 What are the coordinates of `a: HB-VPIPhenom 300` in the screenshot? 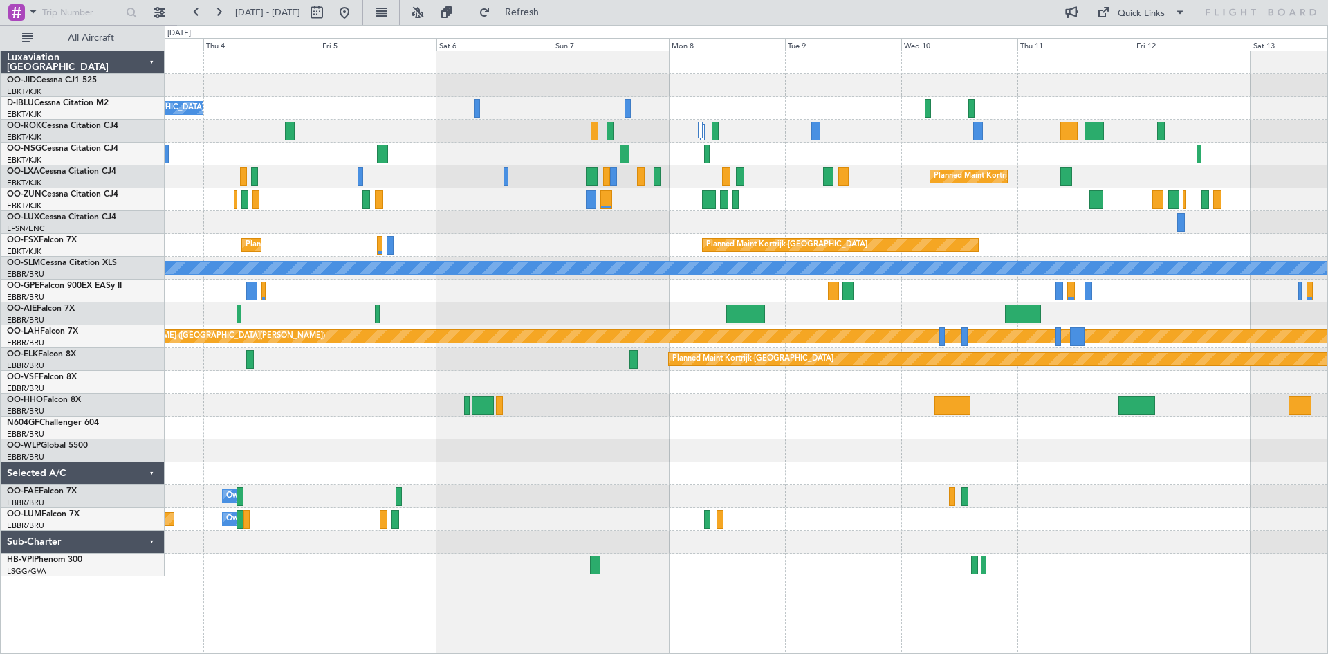 It's located at (44, 560).